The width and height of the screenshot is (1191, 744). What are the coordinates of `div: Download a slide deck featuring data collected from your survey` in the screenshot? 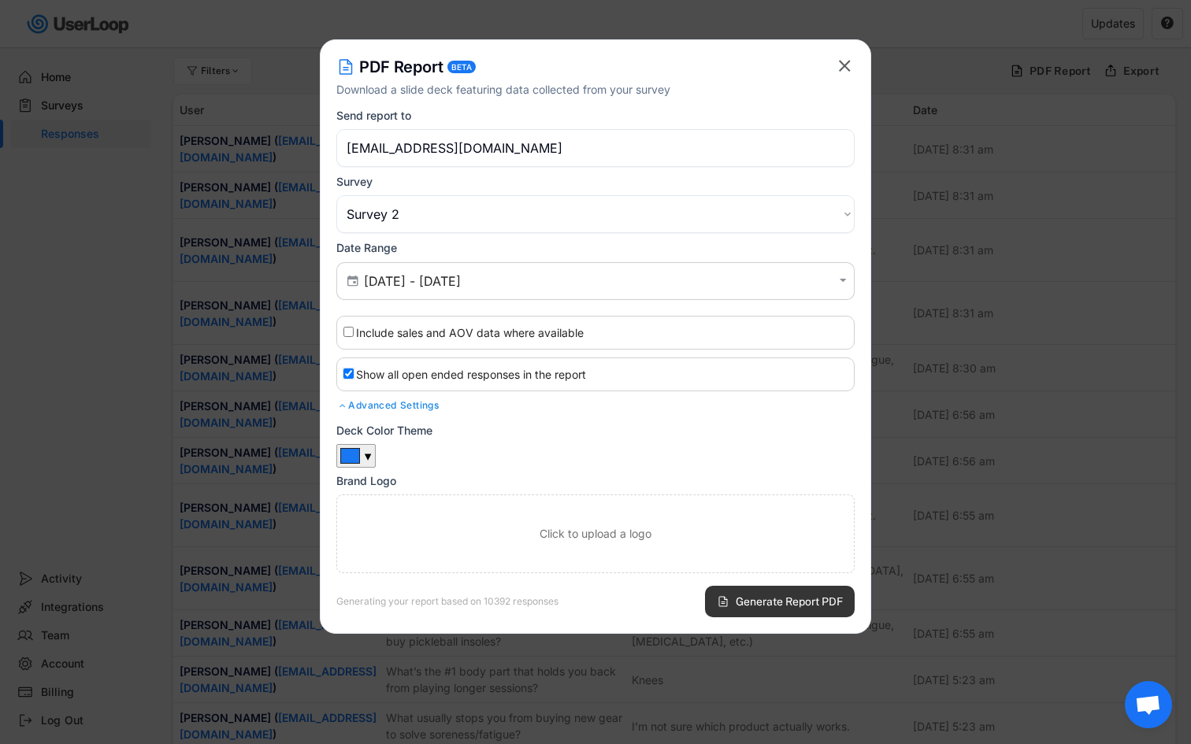 It's located at (585, 89).